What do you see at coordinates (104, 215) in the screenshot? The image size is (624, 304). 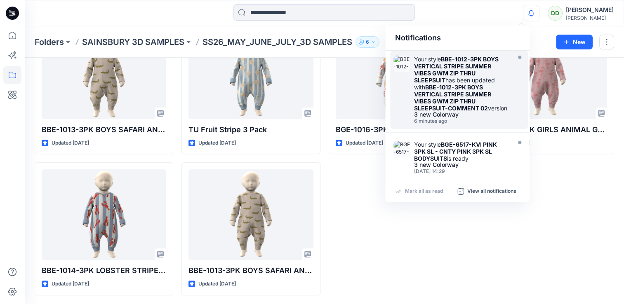 I see `a: BBE-1014-3PK LOBSTER STRIPE GWM ZIP THRU SLEEPSUIT` at bounding box center [104, 215].